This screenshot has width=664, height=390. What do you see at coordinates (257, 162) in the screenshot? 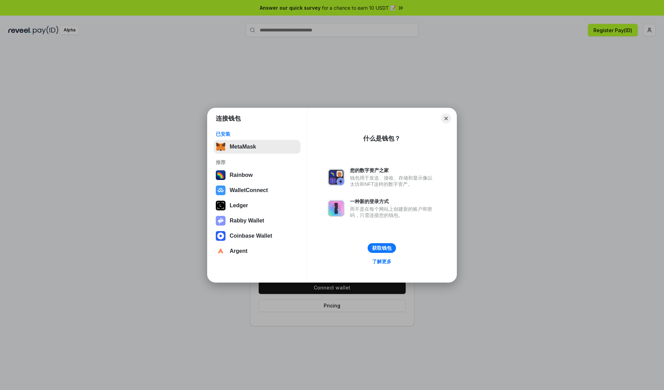
I see `div: 推荐` at bounding box center [257, 162].